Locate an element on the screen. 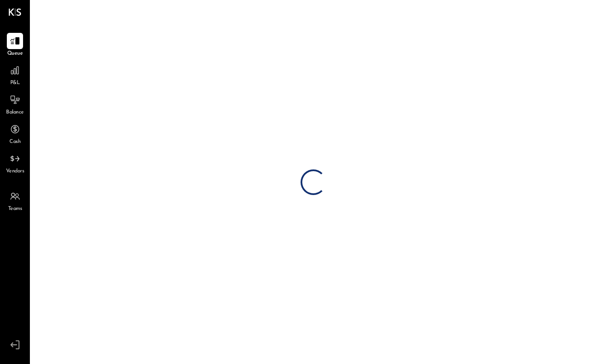 The width and height of the screenshot is (596, 364). a: Cash is located at coordinates (15, 134).